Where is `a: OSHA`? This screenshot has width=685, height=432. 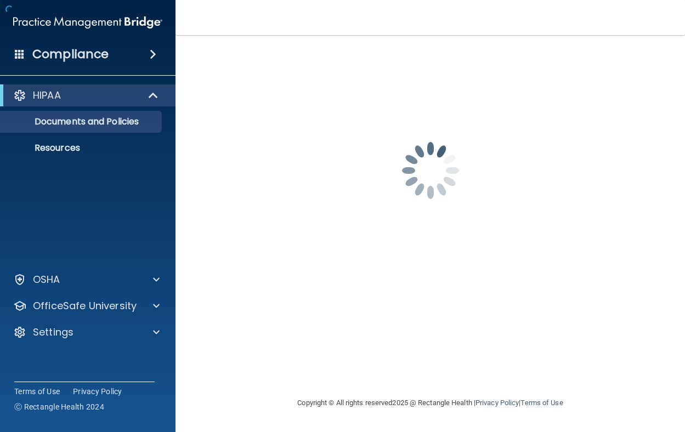 a: OSHA is located at coordinates (86, 280).